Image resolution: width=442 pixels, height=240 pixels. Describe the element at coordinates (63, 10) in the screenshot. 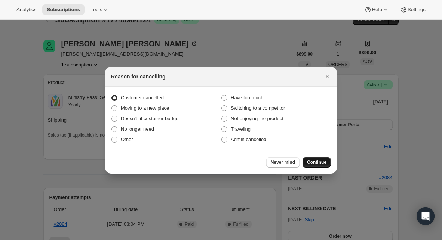

I see `span: Subscriptions` at that location.